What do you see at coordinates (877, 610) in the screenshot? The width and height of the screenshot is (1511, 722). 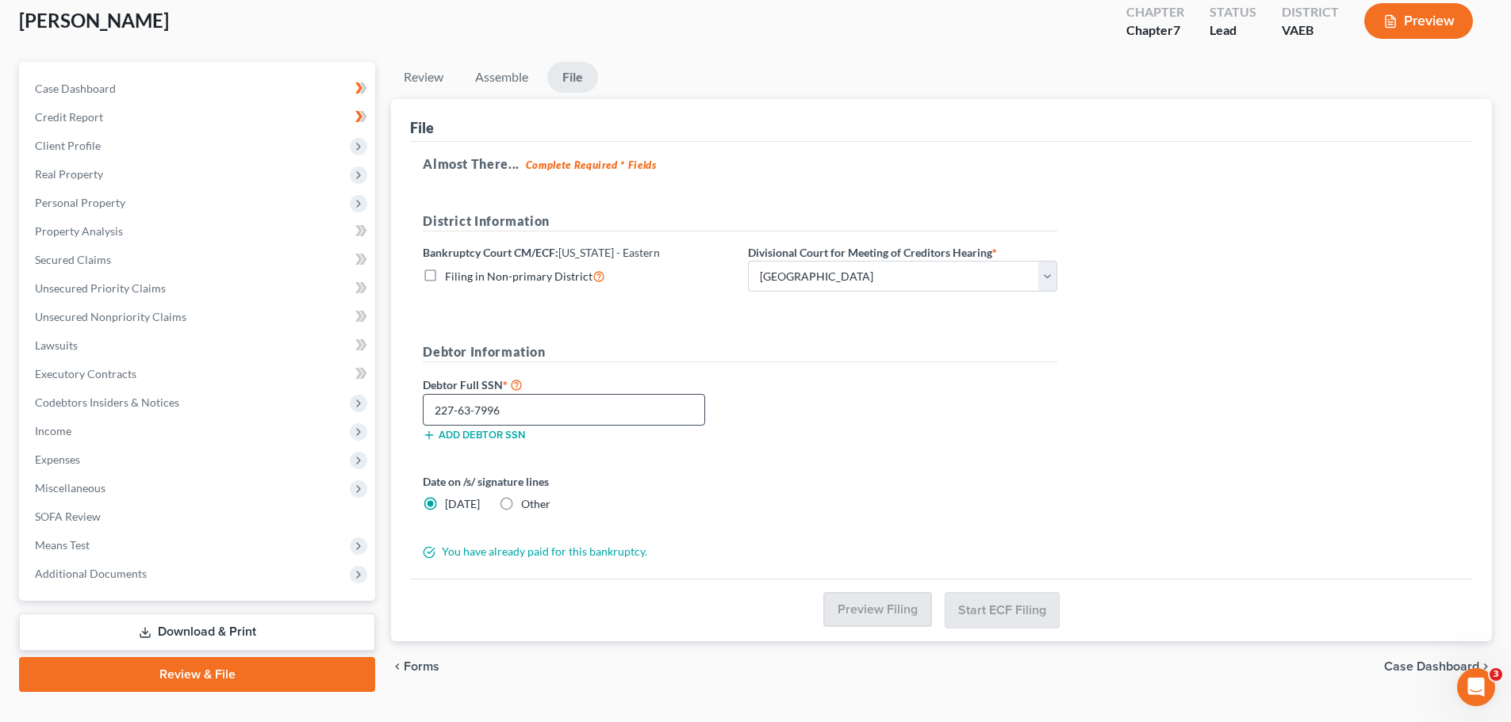 I see `button: Preview Filing` at bounding box center [877, 610].